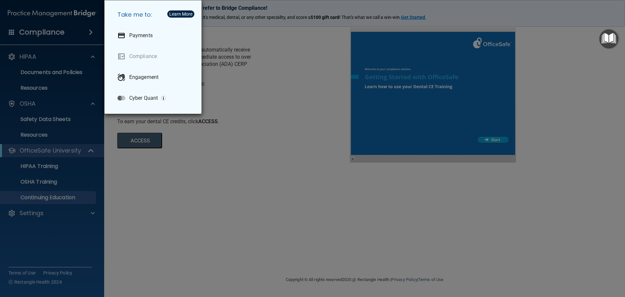 This screenshot has height=297, width=625. What do you see at coordinates (141, 36) in the screenshot?
I see `p: Payments` at bounding box center [141, 36].